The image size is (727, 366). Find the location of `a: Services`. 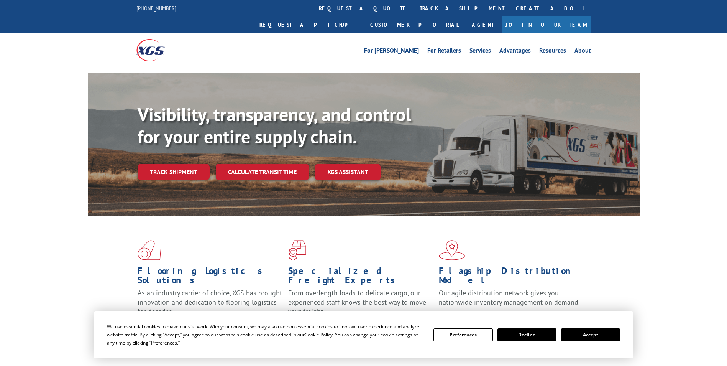

a: Services is located at coordinates (480, 52).